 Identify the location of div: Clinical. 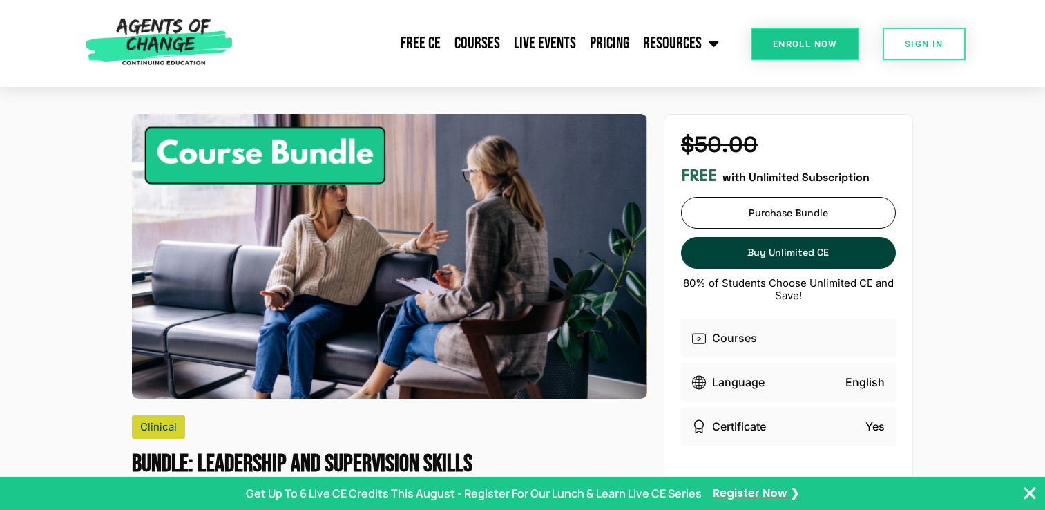
(158, 427).